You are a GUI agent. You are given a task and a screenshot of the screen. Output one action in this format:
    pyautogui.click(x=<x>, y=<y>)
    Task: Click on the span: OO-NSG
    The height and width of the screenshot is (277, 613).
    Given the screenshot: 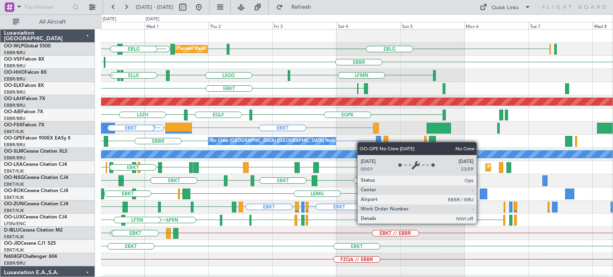 What is the action you would take?
    pyautogui.click(x=14, y=178)
    